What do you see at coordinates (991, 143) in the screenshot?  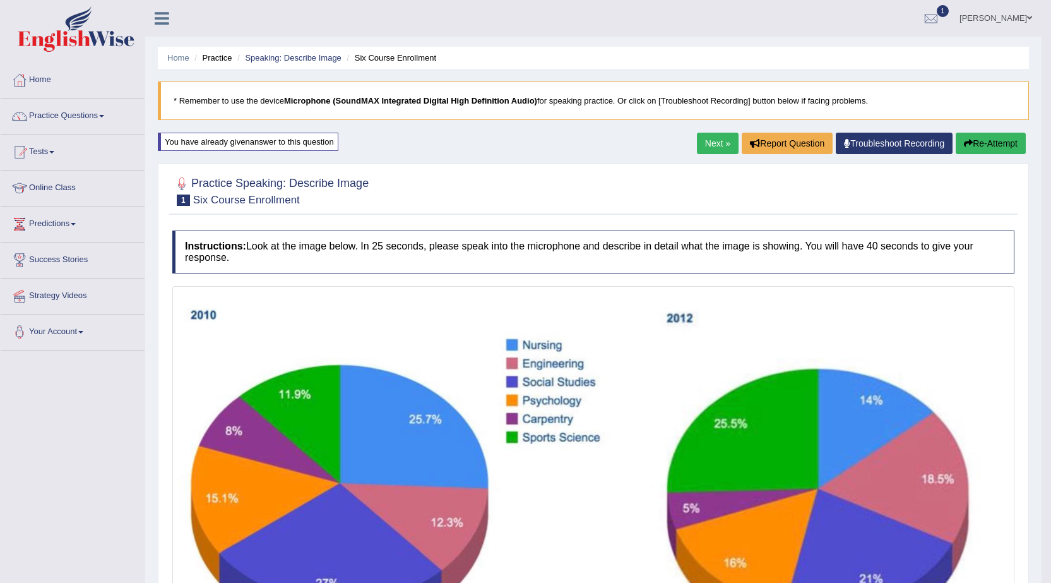 I see `button: Re-Attempt` at bounding box center [991, 143].